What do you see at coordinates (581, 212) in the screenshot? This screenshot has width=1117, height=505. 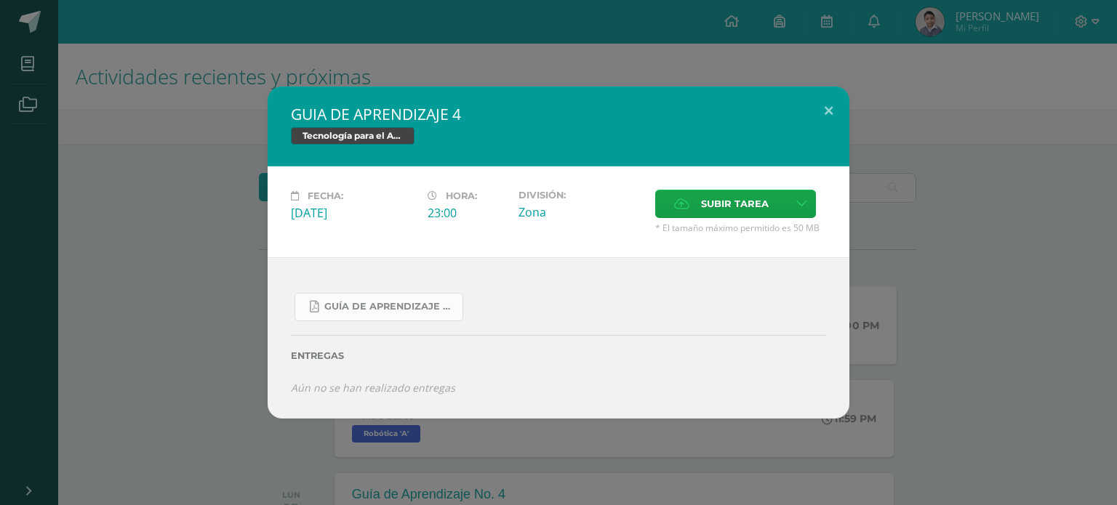 I see `div: Zona` at bounding box center [581, 212].